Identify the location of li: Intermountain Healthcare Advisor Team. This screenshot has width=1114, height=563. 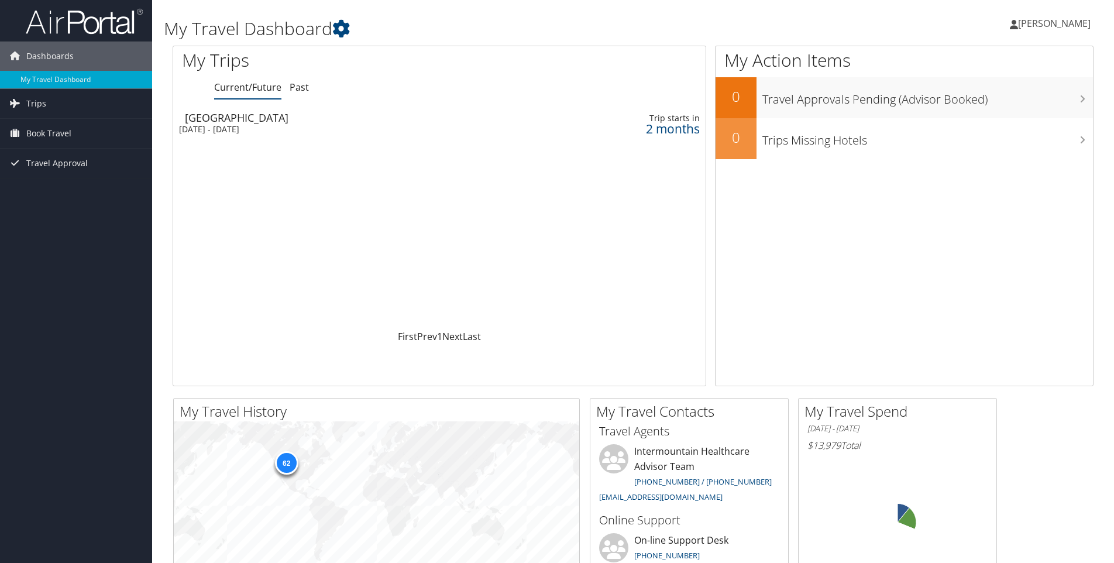
(689, 475).